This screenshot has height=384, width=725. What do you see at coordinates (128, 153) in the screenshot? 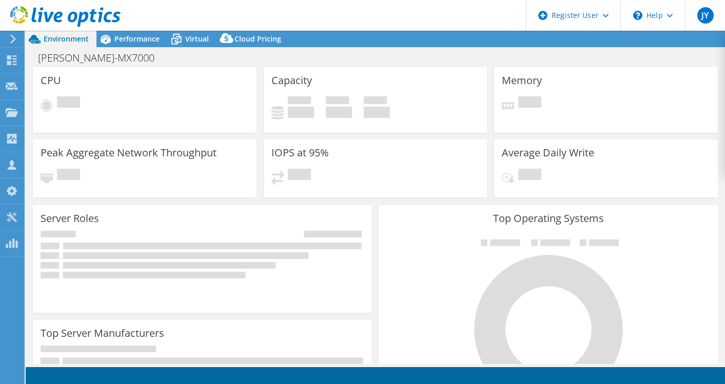
I see `h3: Peak Aggregate Network Throughput` at bounding box center [128, 153].